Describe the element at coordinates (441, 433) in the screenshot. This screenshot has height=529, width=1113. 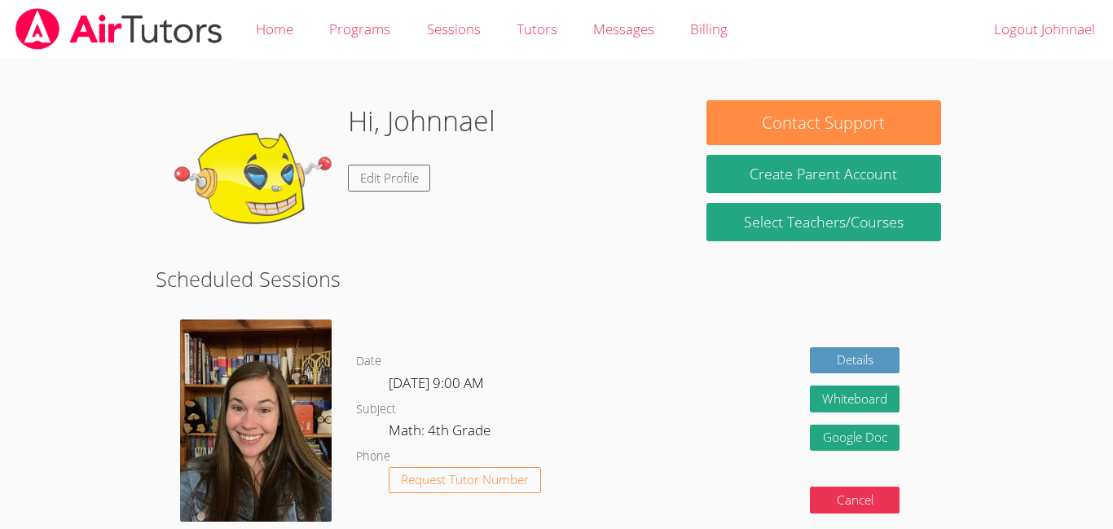
I see `dd: Math: 4th Grade` at that location.